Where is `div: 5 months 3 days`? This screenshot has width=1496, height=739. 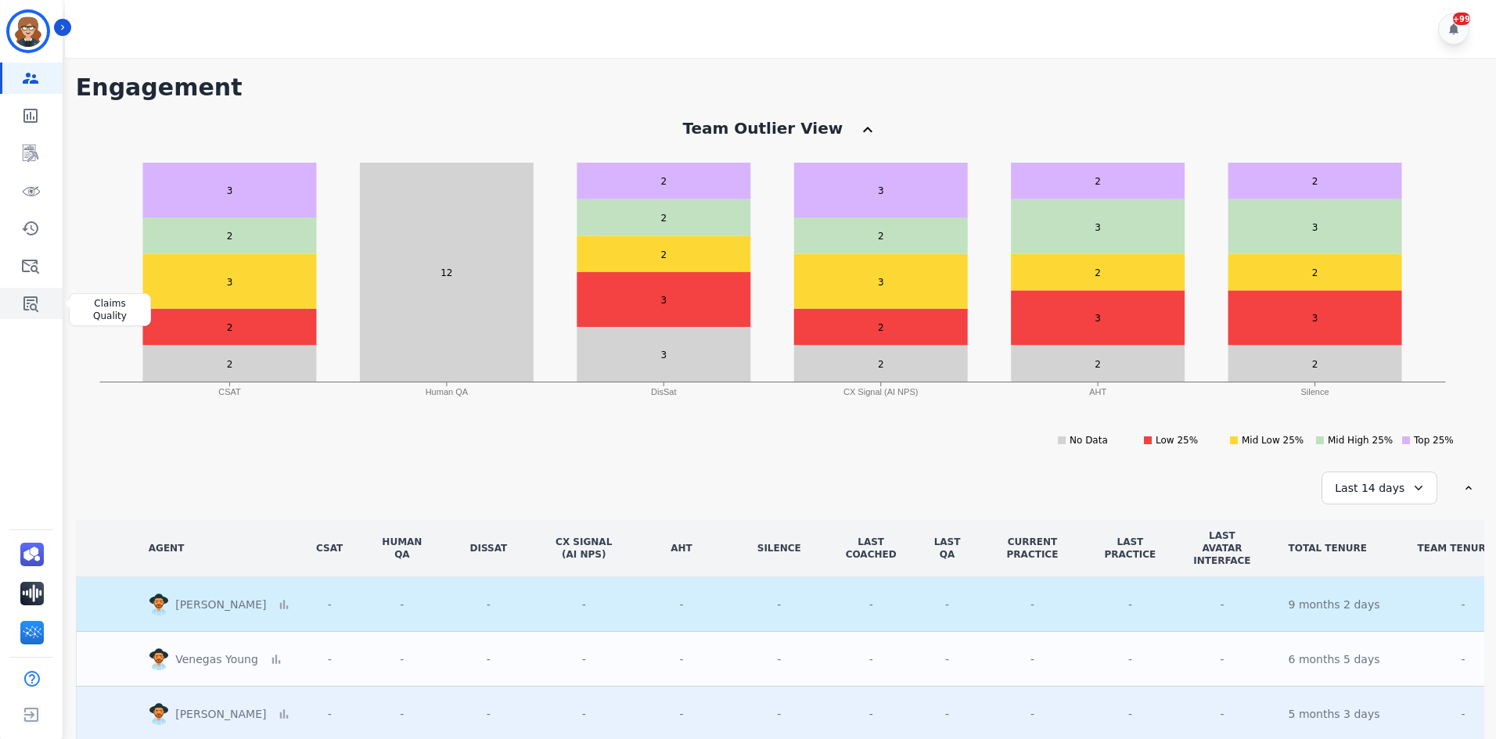 div: 5 months 3 days is located at coordinates (1334, 714).